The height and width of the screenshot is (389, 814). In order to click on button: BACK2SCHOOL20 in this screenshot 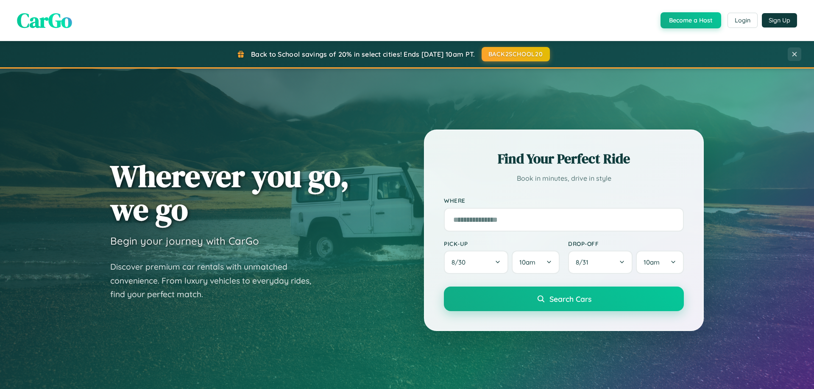, I will do `click(515, 54)`.